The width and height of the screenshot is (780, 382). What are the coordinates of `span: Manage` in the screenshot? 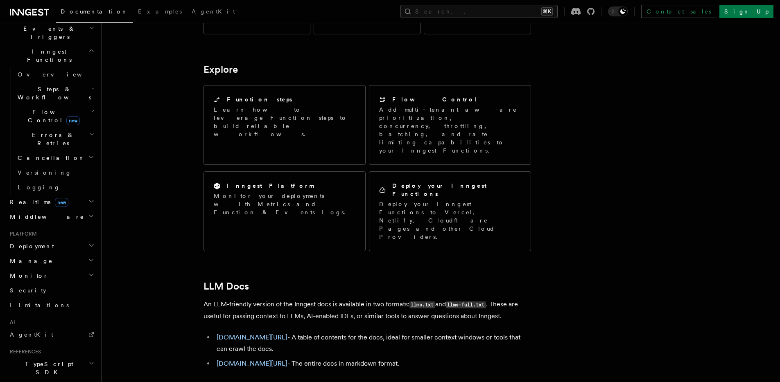 It's located at (29, 261).